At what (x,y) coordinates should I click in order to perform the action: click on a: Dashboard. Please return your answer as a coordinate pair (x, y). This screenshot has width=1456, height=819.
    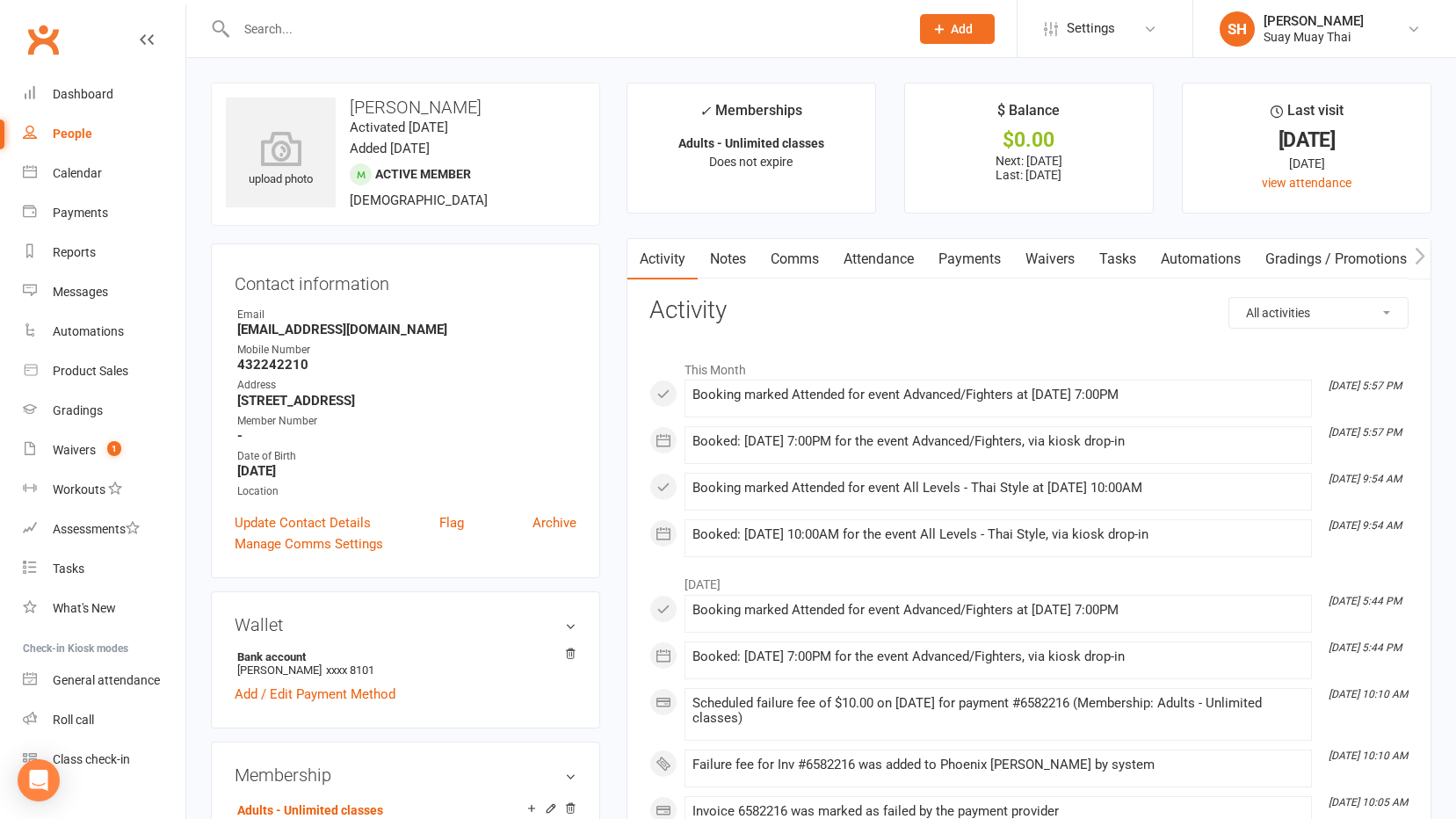
    Looking at the image, I should click on (104, 94).